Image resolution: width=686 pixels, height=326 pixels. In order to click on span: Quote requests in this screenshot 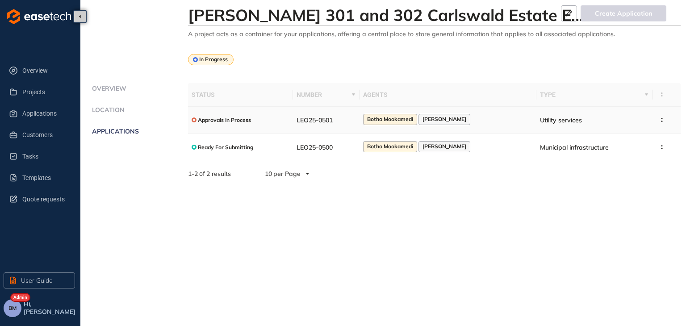, I will do `click(45, 199)`.